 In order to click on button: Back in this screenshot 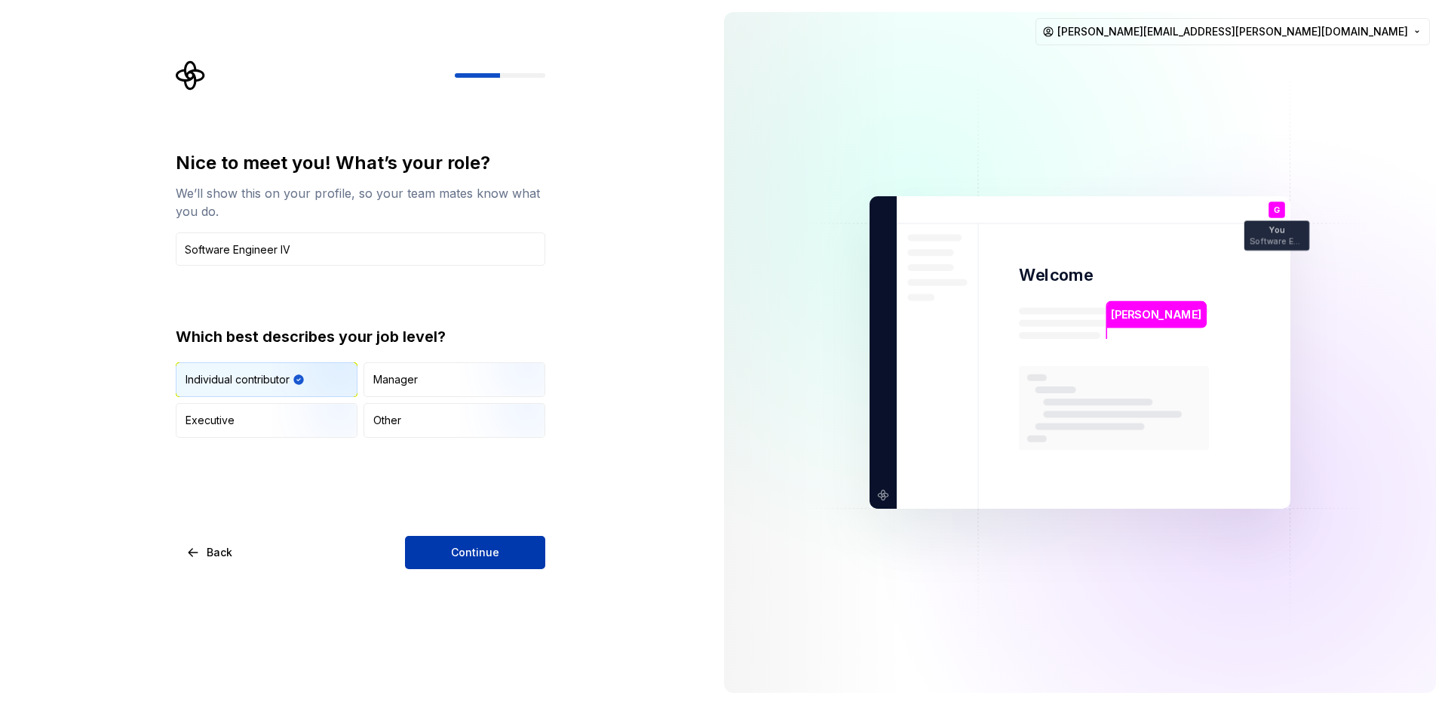, I will do `click(210, 552)`.